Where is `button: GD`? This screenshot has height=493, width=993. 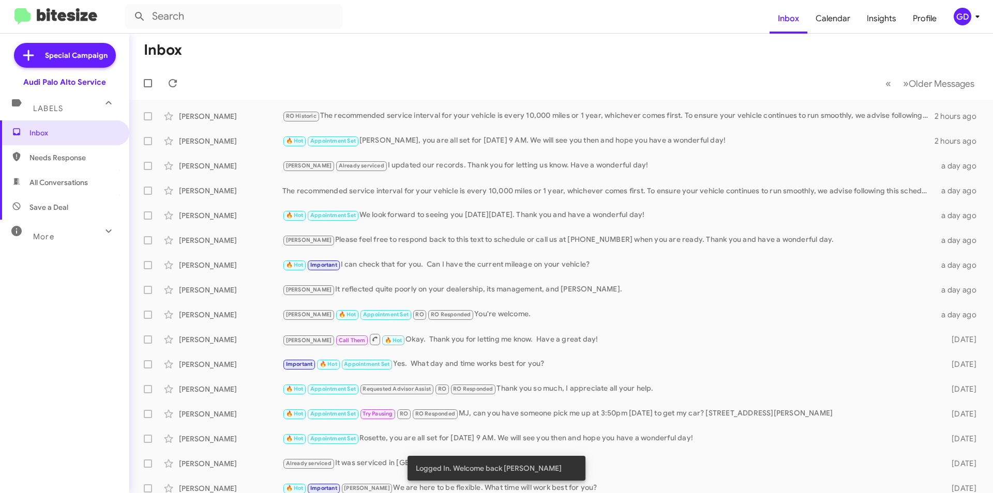 button: GD is located at coordinates (963, 17).